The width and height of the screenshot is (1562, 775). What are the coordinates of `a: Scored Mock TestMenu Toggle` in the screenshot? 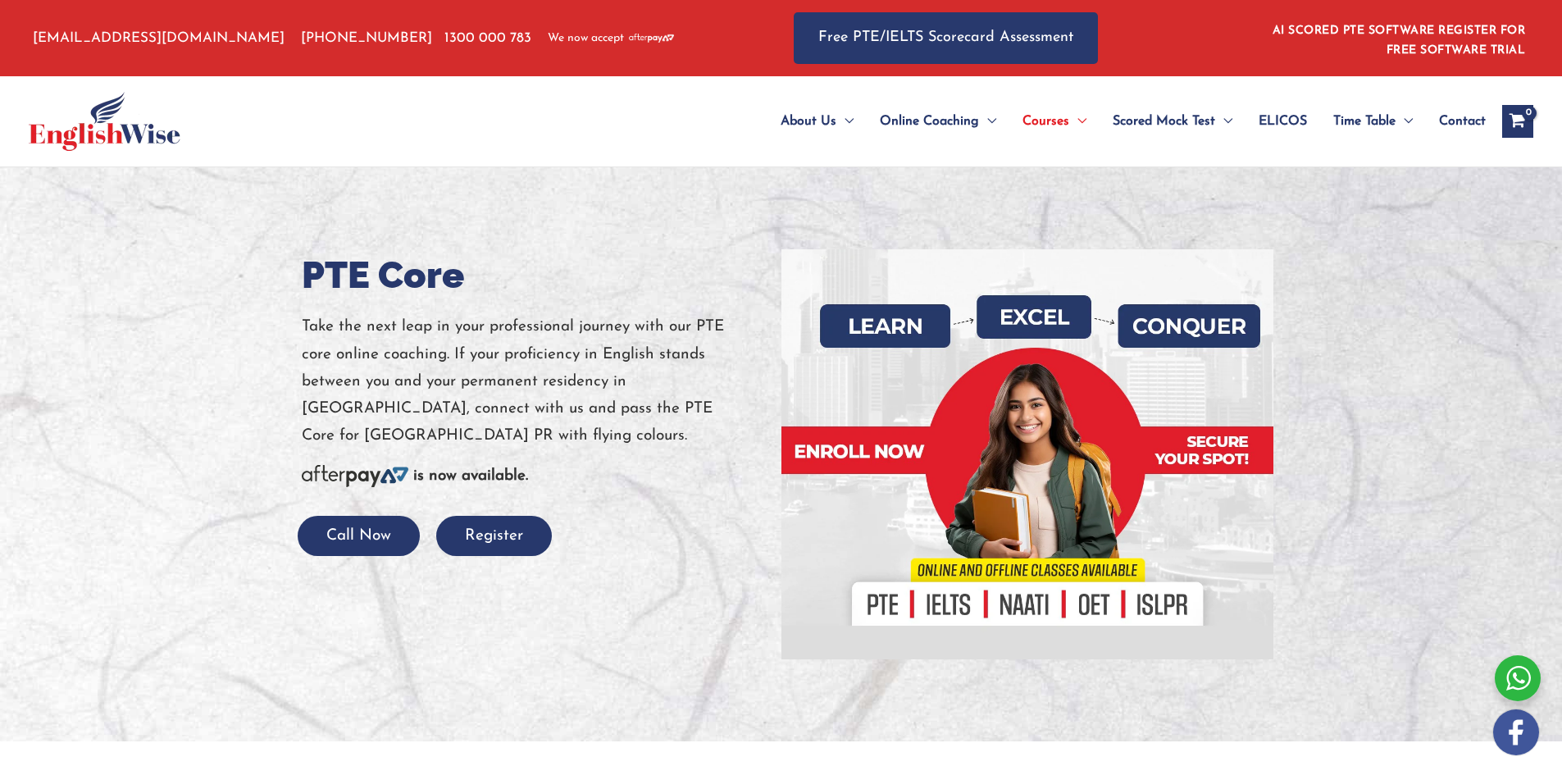 It's located at (1173, 121).